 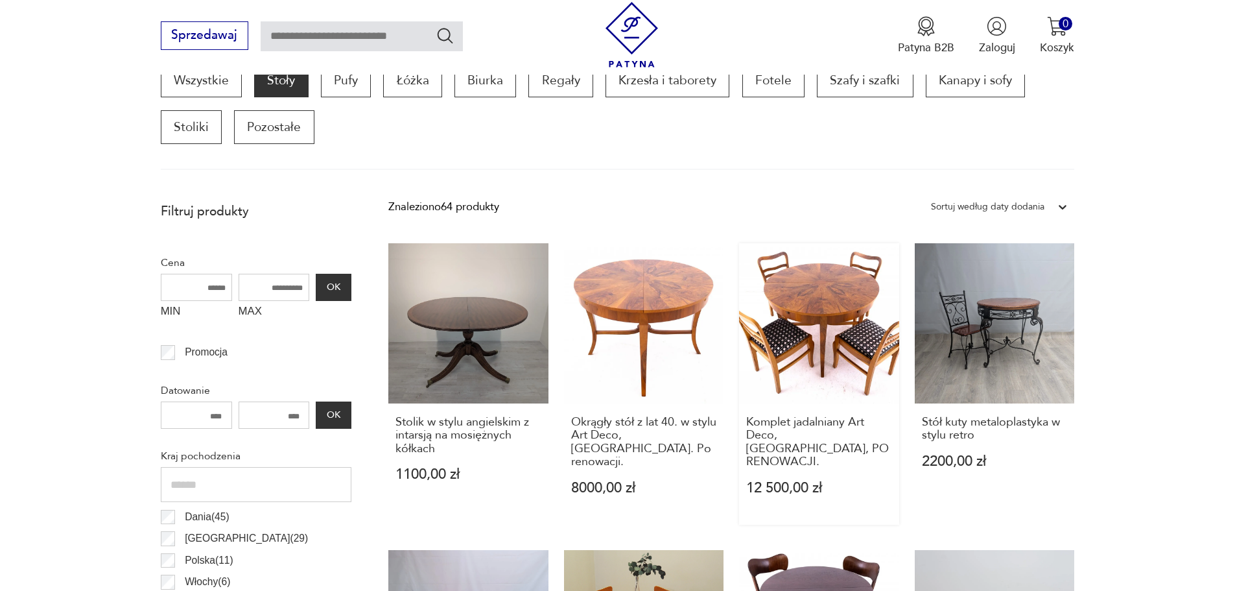 What do you see at coordinates (485, 80) in the screenshot?
I see `a: Biurka` at bounding box center [485, 80].